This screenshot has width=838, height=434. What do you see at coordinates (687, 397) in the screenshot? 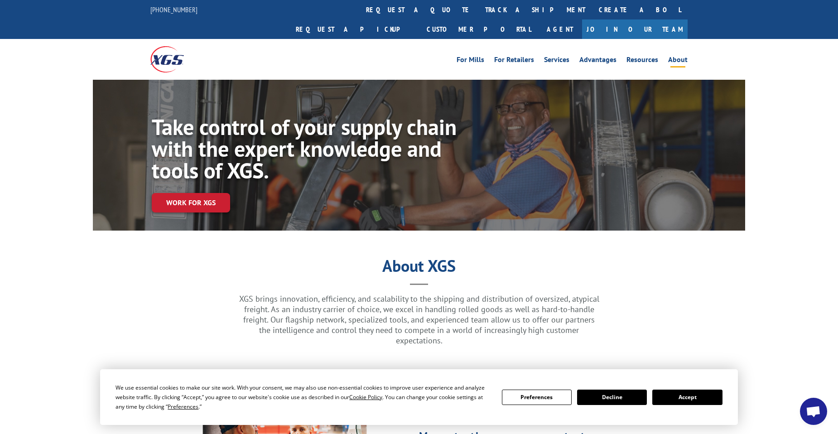
I see `button: Accept` at bounding box center [687, 397].